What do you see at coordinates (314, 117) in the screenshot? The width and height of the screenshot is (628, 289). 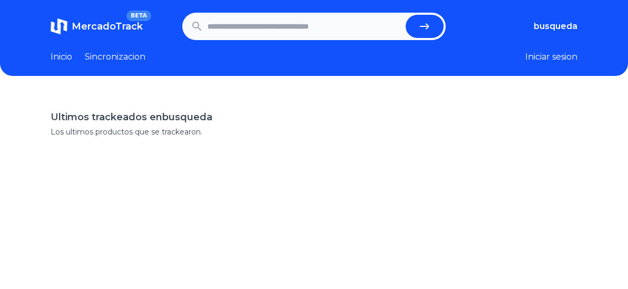 I see `h1: Ultimos trackeados en busqueda` at bounding box center [314, 117].